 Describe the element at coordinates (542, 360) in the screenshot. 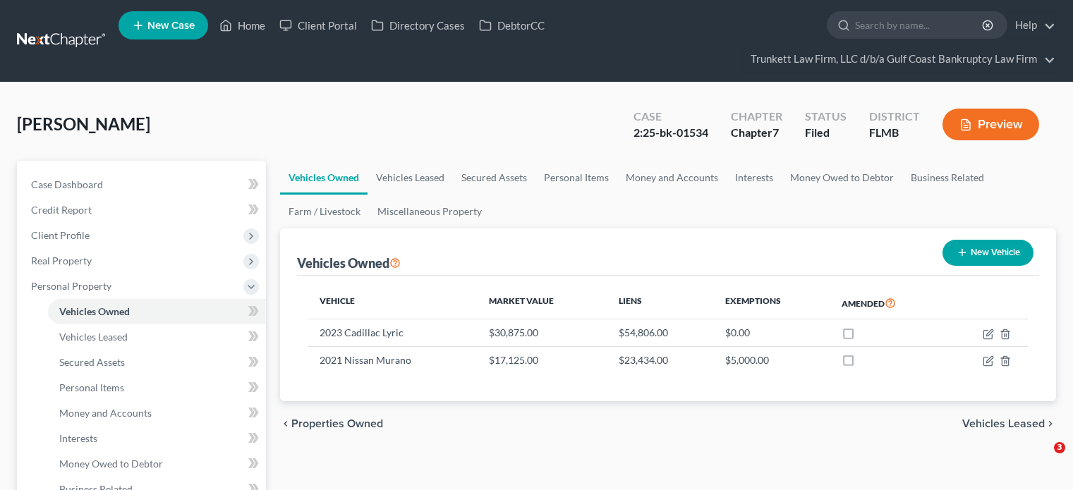

I see `td: $17,125.00` at that location.